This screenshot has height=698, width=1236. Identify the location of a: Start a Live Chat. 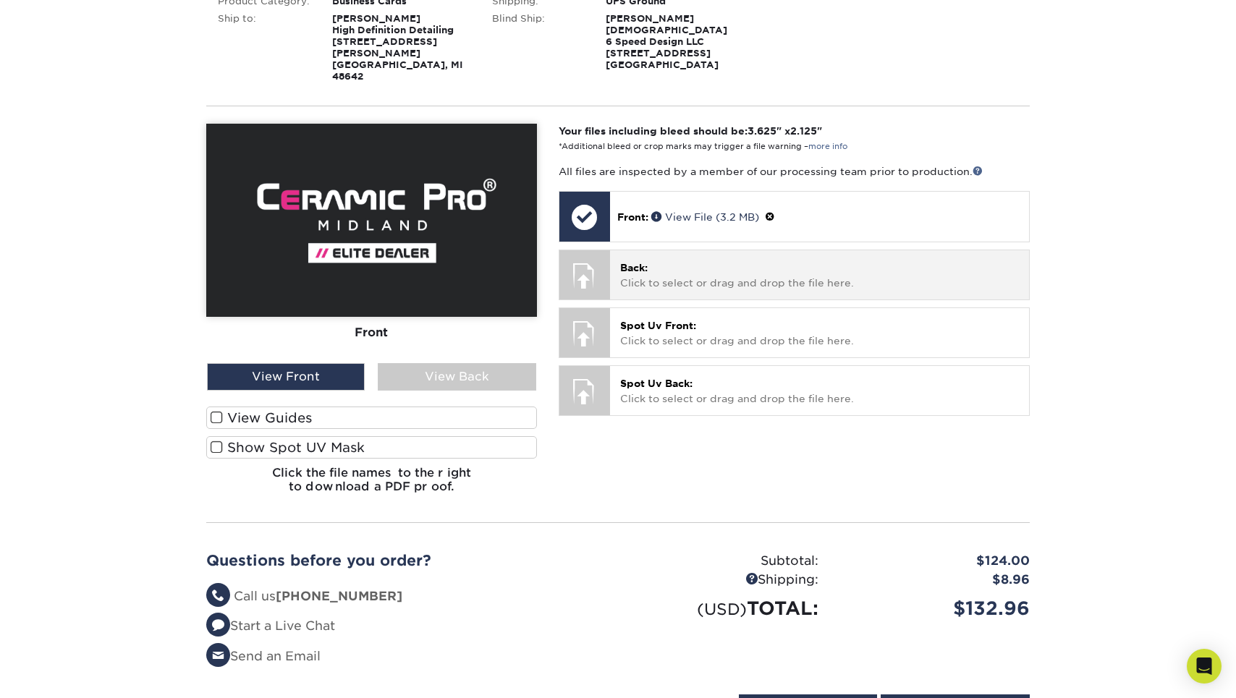
(271, 626).